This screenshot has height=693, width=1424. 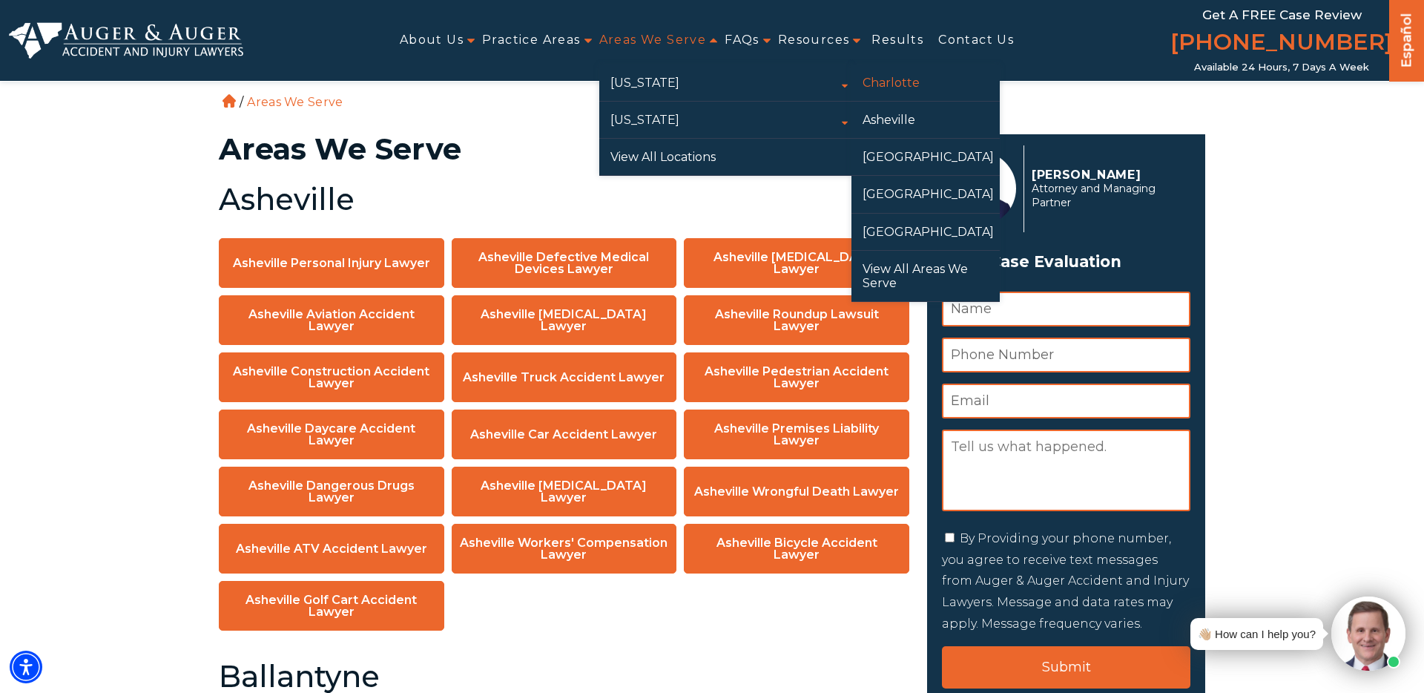 I want to click on a: Asheville Car Accident Lawyer, so click(x=564, y=434).